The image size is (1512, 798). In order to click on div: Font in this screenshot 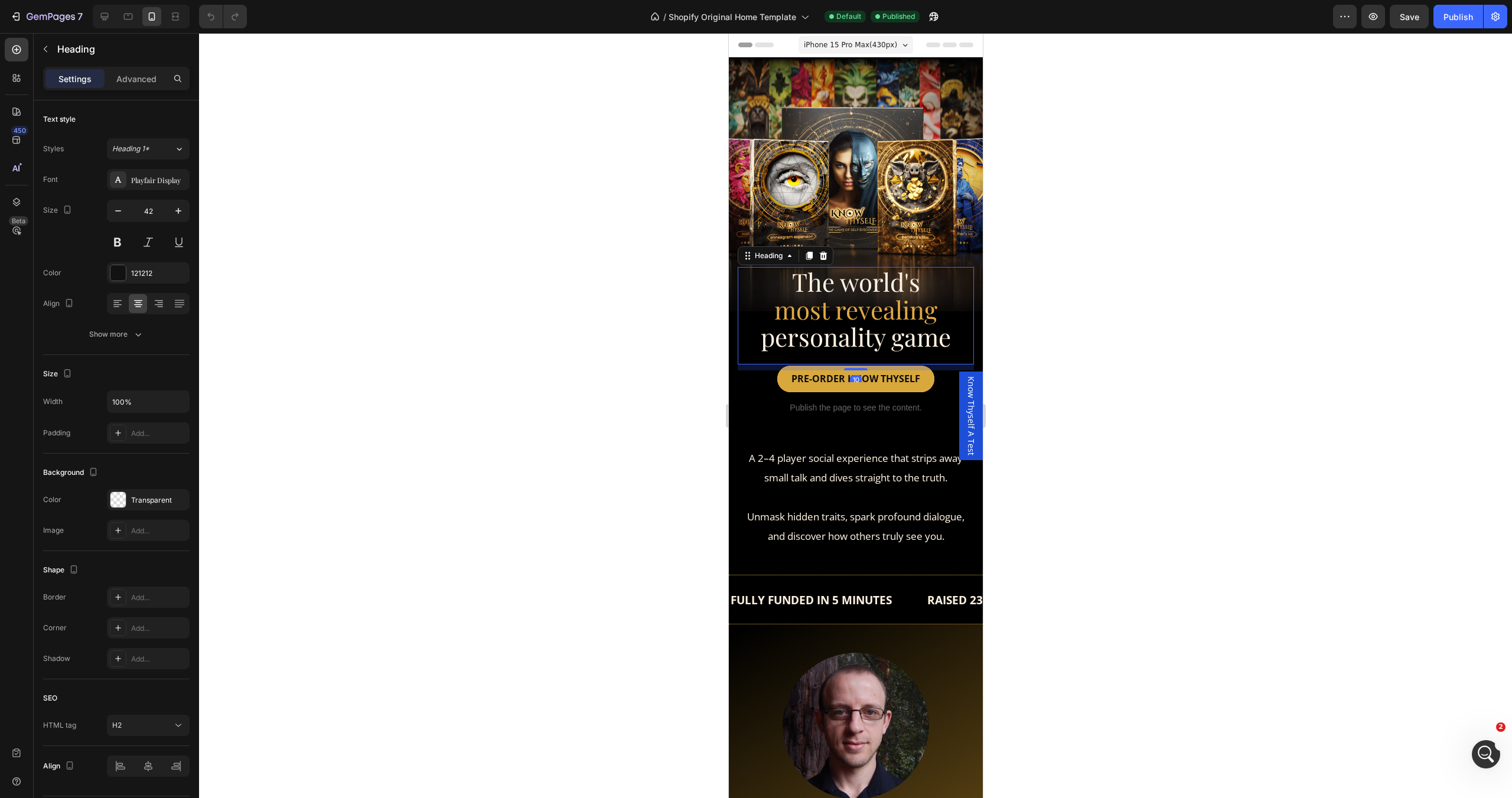, I will do `click(51, 179)`.